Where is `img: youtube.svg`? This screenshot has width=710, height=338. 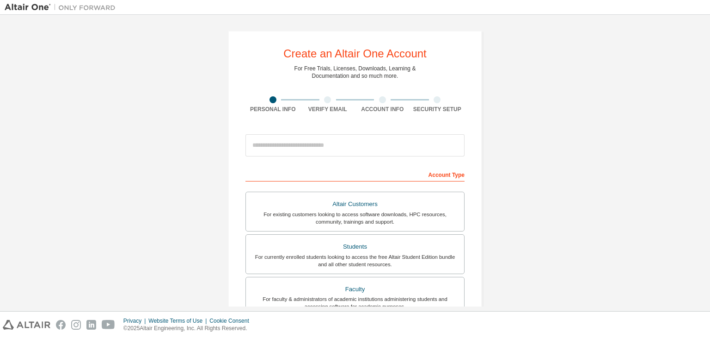
img: youtube.svg is located at coordinates (108, 324).